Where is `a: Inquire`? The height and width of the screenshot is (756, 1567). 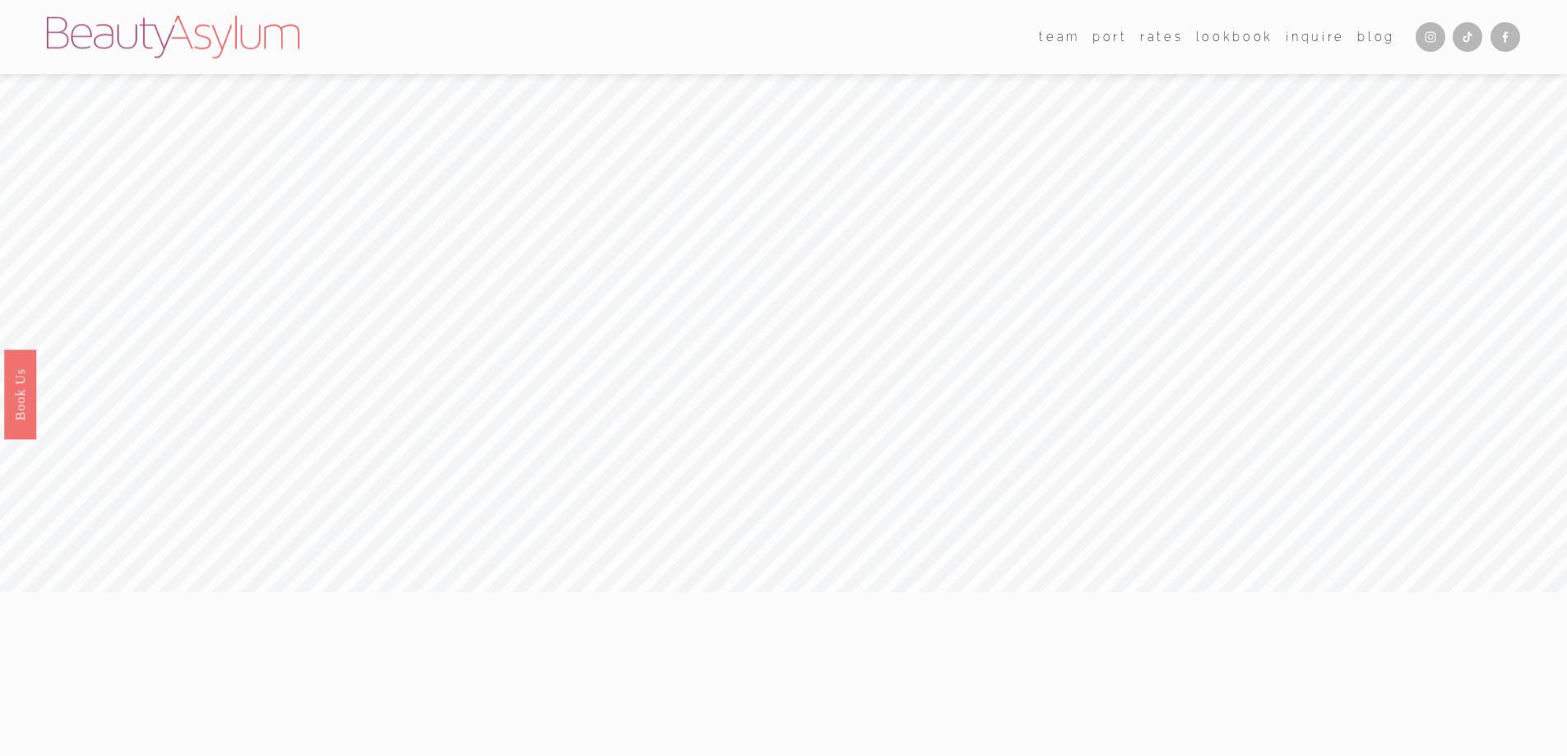 a: Inquire is located at coordinates (1316, 36).